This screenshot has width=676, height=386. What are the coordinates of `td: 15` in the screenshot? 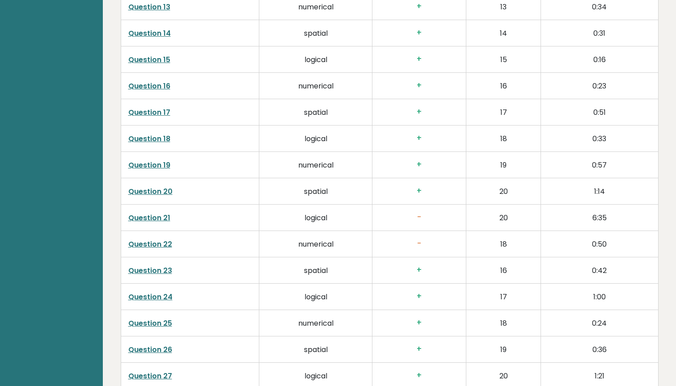 It's located at (503, 59).